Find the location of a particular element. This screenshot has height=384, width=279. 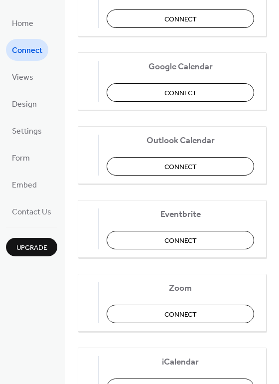

span: Contact Us is located at coordinates (31, 212).